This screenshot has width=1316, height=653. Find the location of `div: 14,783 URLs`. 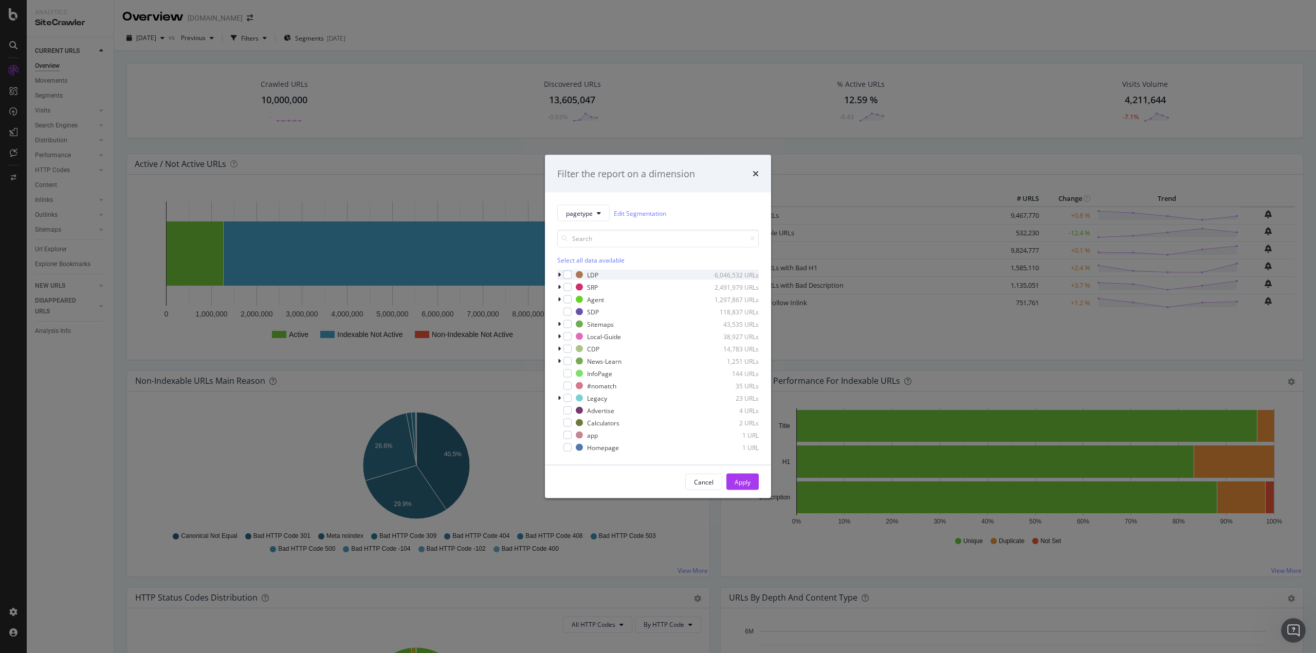

div: 14,783 URLs is located at coordinates (734, 349).